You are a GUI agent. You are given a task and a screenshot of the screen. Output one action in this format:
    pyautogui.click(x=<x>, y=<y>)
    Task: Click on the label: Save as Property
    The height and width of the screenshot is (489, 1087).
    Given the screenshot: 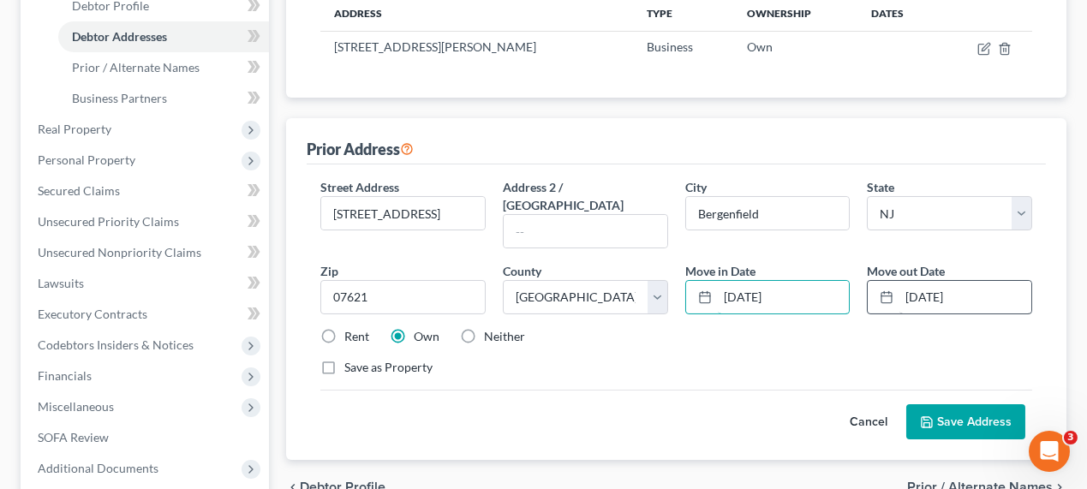 What is the action you would take?
    pyautogui.click(x=388, y=367)
    